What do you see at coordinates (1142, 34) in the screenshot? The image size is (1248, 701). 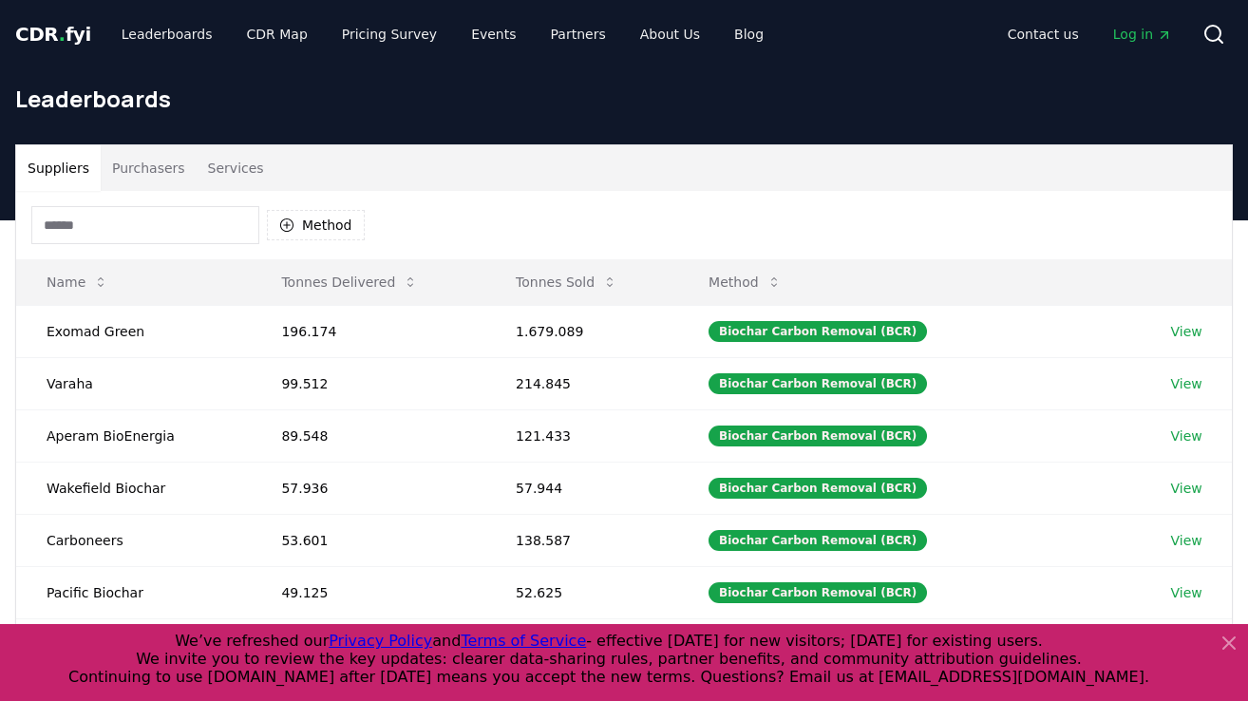 I see `a: Log in` at bounding box center [1142, 34].